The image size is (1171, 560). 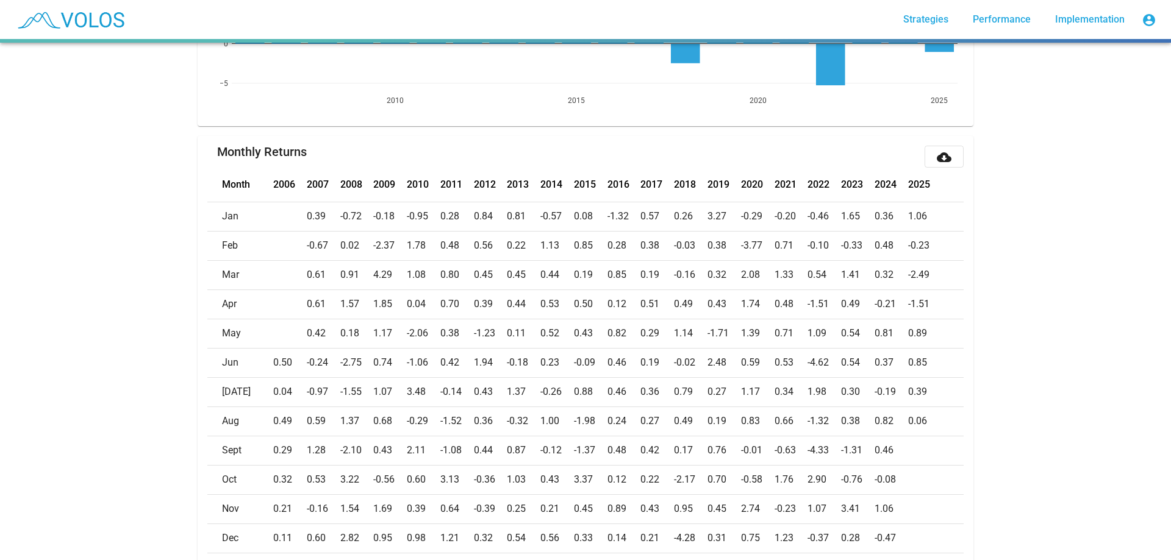 What do you see at coordinates (935, 275) in the screenshot?
I see `td: -2.49` at bounding box center [935, 275].